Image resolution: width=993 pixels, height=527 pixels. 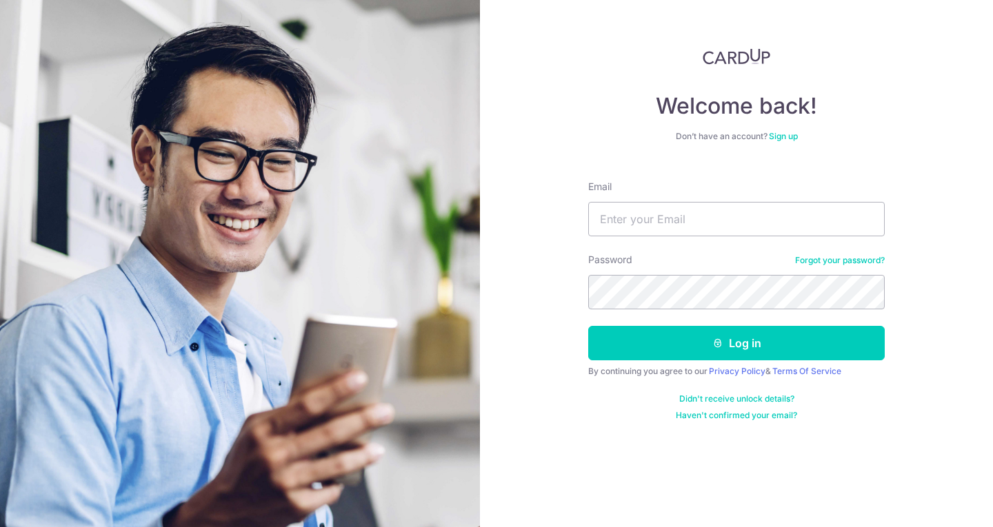 What do you see at coordinates (736, 399) in the screenshot?
I see `a: Didn't receive unlock details?` at bounding box center [736, 399].